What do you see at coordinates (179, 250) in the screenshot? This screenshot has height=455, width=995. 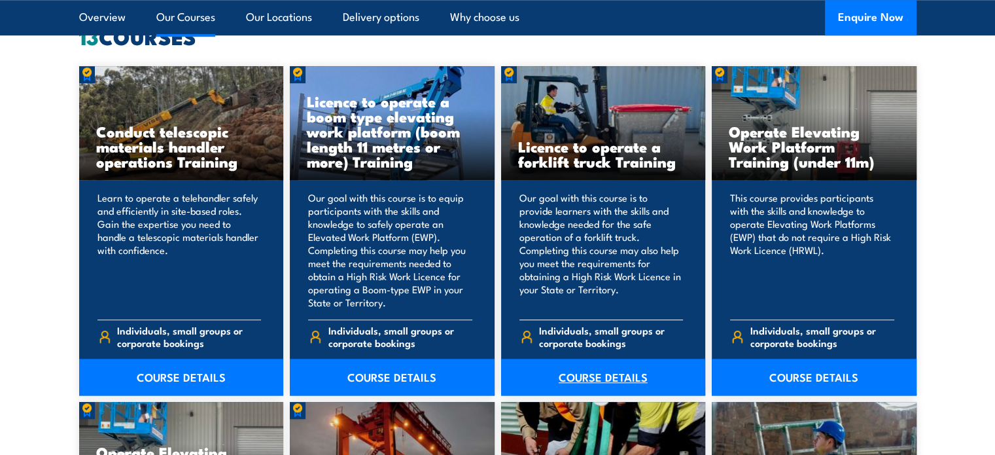 I see `p: Learn to operate a telehandler safely and efficiently in site-based roles. Gain the expertise you...` at bounding box center [179, 250].